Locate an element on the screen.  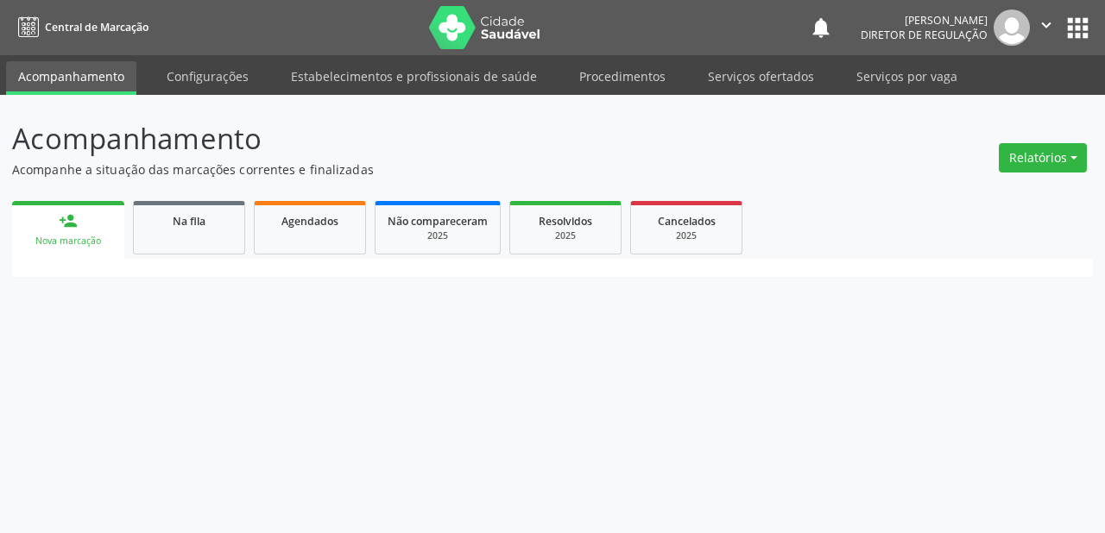
div: person_add is located at coordinates (68, 221).